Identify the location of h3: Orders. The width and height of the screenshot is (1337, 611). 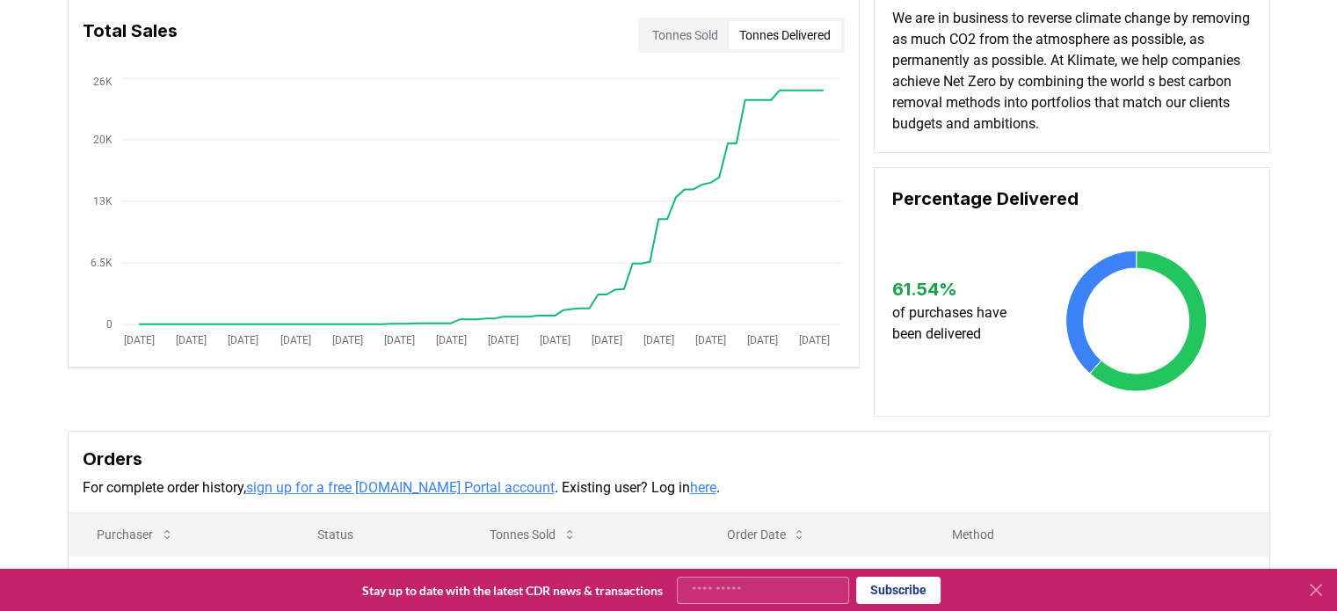
(669, 459).